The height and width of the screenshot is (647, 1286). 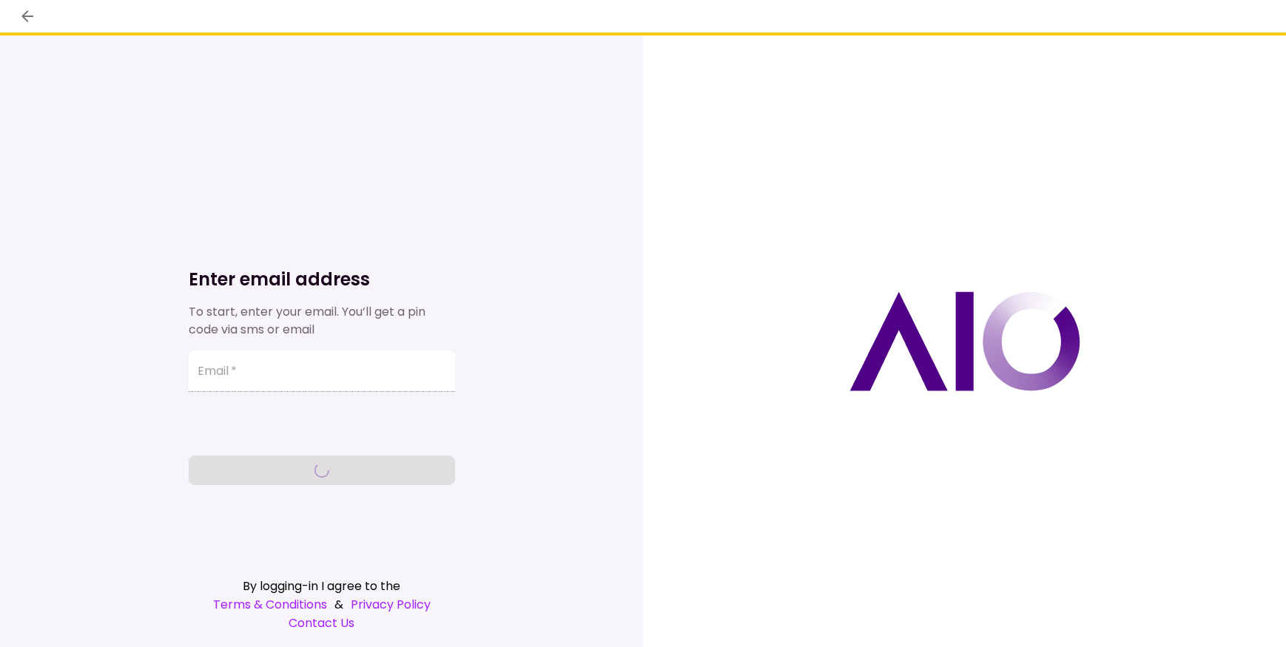 I want to click on button: back, so click(x=27, y=16).